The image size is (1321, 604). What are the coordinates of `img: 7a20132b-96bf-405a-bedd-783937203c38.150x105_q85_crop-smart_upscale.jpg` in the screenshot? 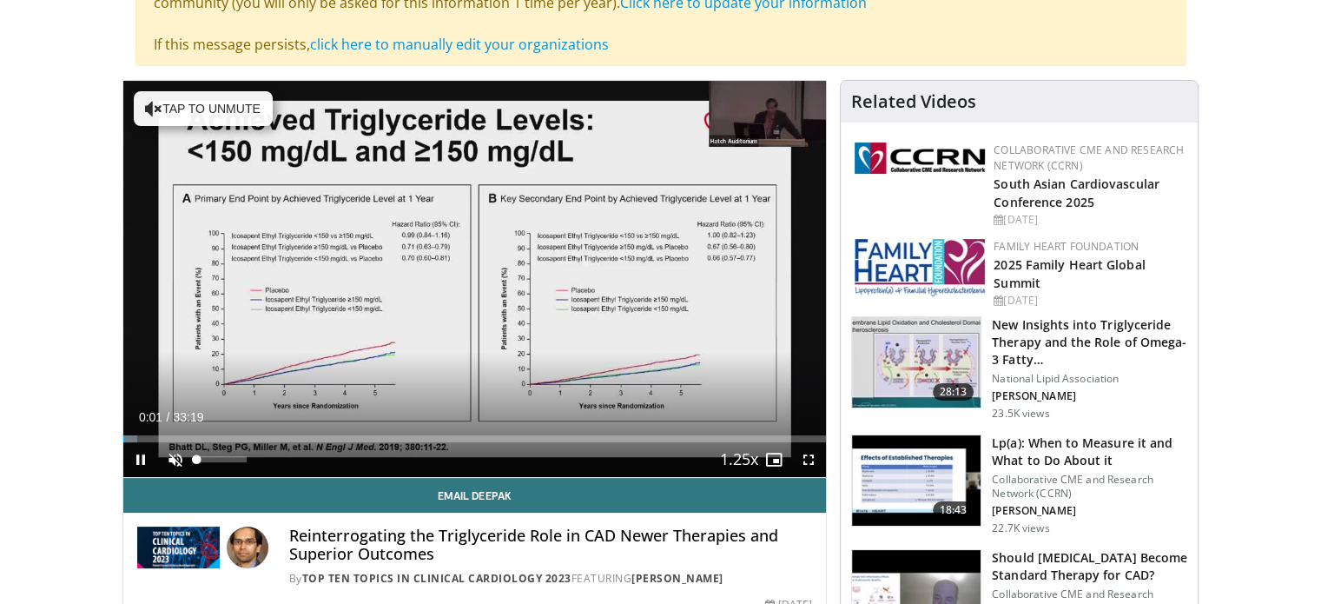 It's located at (917, 480).